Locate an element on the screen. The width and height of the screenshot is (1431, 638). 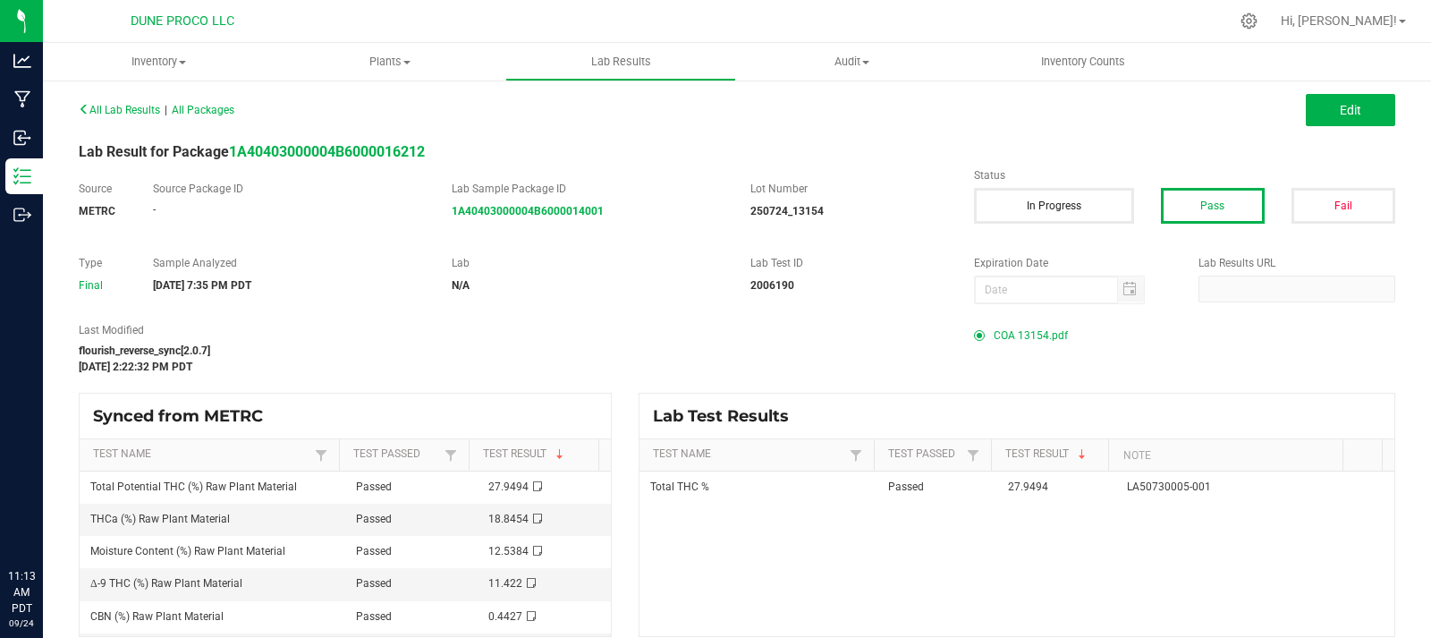
strong: 1A40403000004B6000014001 is located at coordinates (528, 211).